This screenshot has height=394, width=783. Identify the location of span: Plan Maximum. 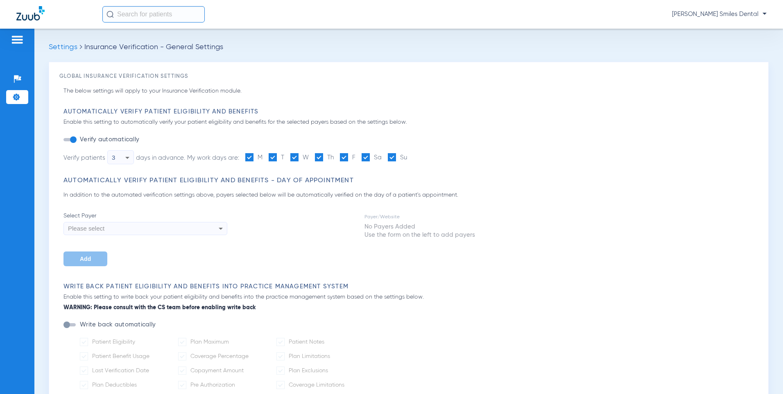
(210, 342).